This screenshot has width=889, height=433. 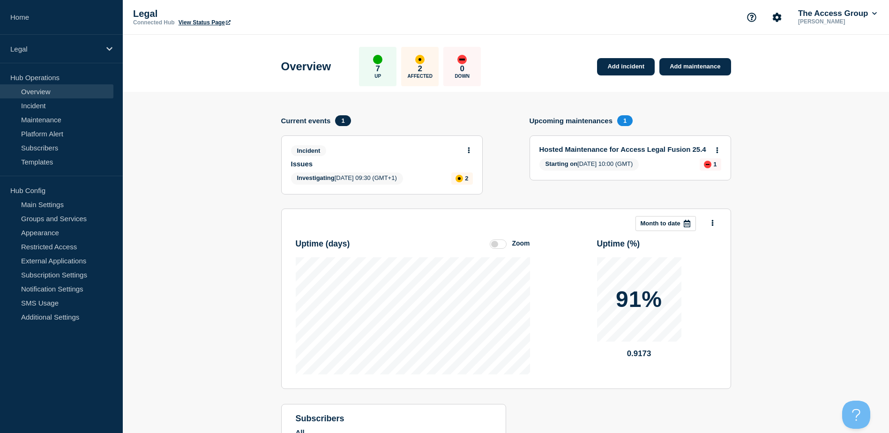 I want to click on a: Add maintenance, so click(x=695, y=67).